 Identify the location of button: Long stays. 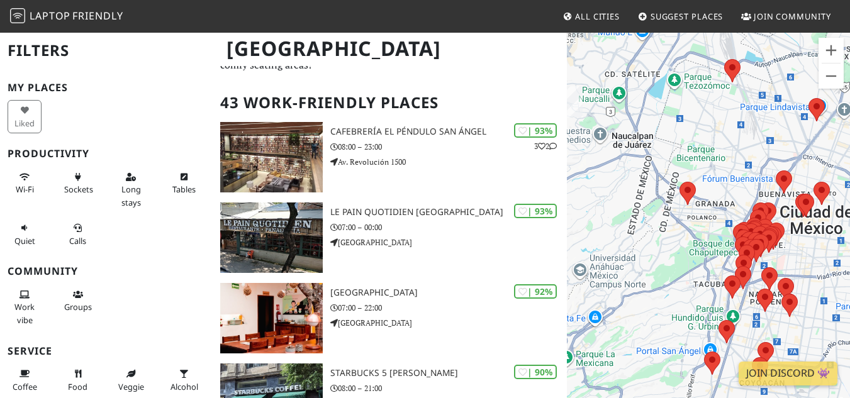
(131, 189).